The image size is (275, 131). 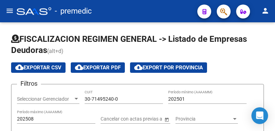 I want to click on span: Export por Provincia, so click(x=169, y=67).